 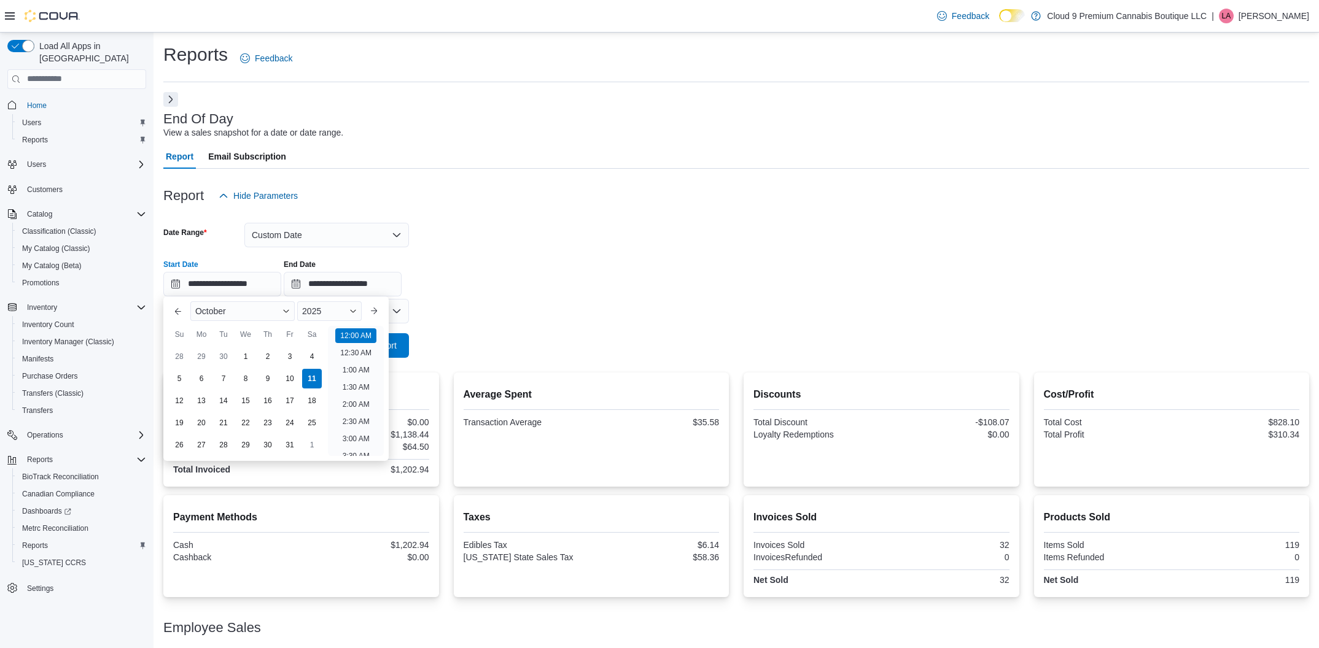 I want to click on button: Classification (Classic), so click(x=82, y=232).